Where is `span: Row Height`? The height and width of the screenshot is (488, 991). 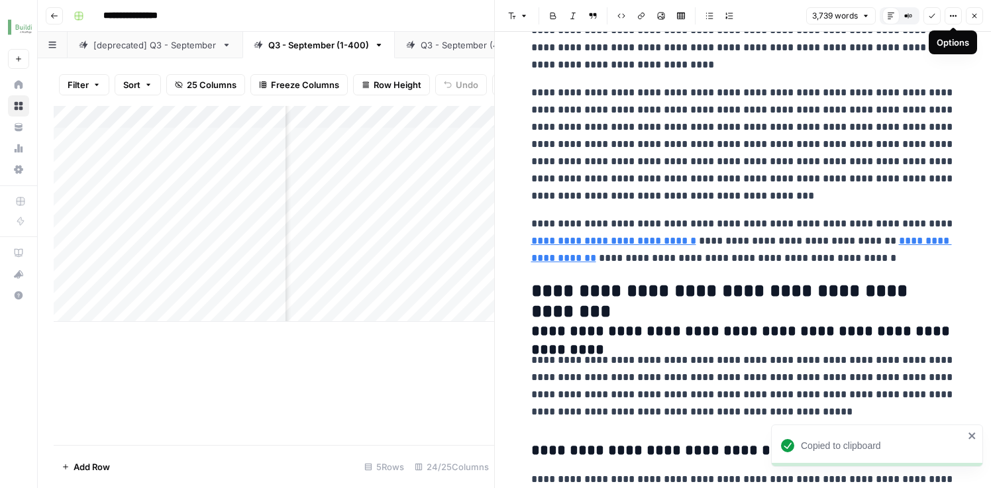
span: Row Height is located at coordinates (398, 85).